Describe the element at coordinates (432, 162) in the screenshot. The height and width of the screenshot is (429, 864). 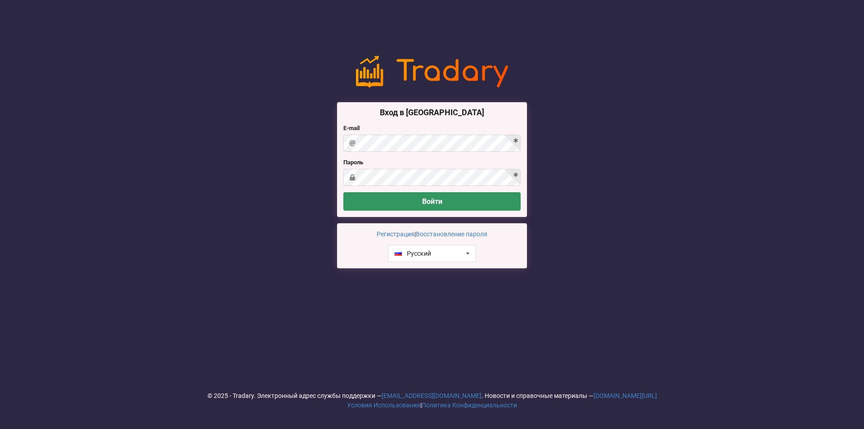
I see `label: Пароль` at that location.